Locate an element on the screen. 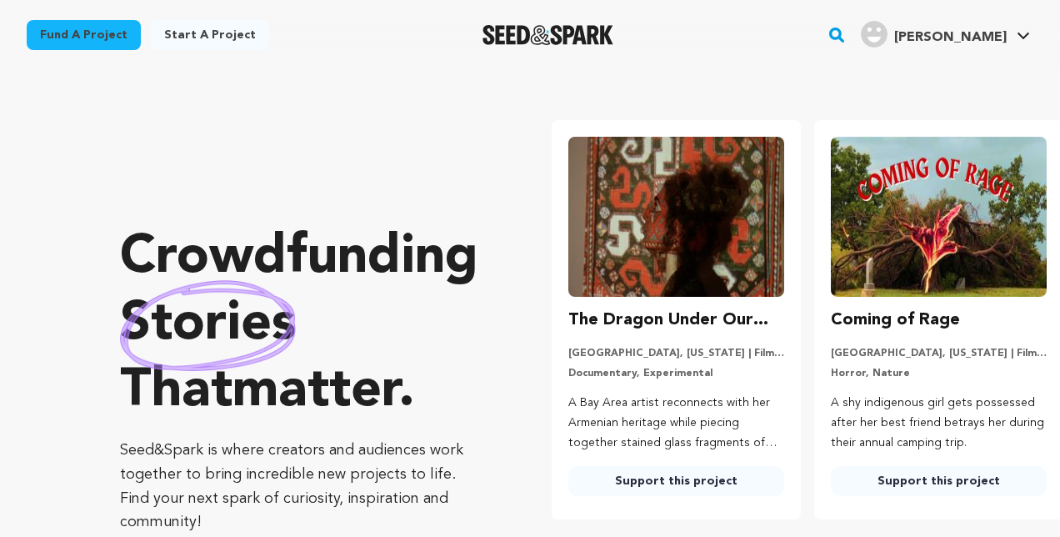  h3: The Dragon Under Our Feet is located at coordinates (676, 320).